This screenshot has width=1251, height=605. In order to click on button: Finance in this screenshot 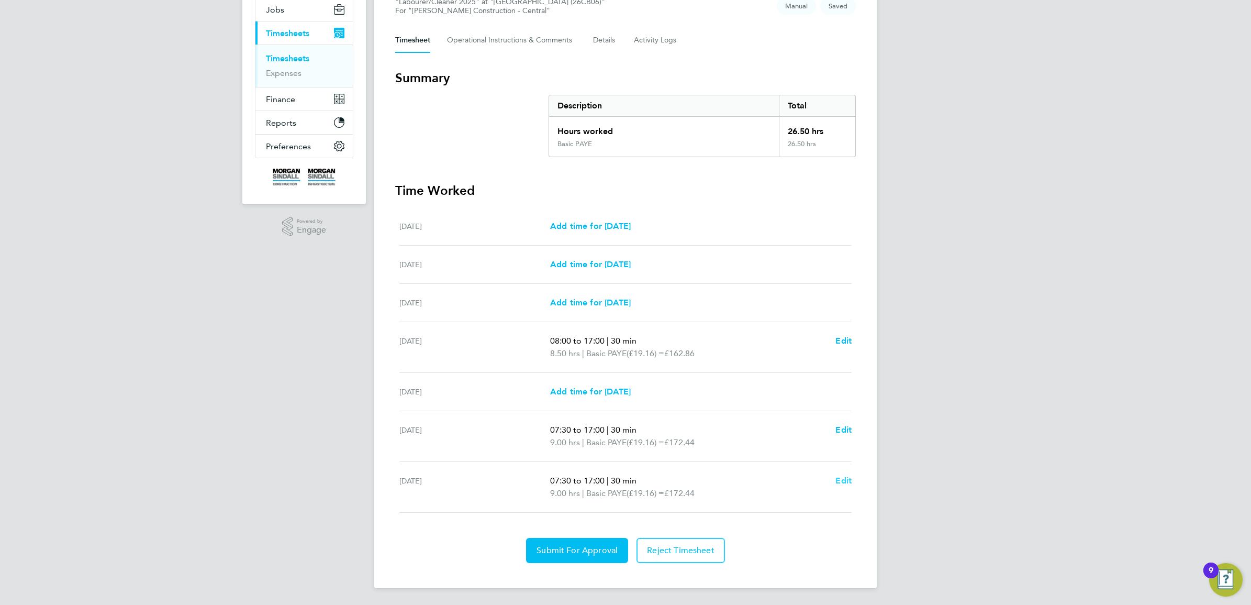, I will do `click(304, 99)`.